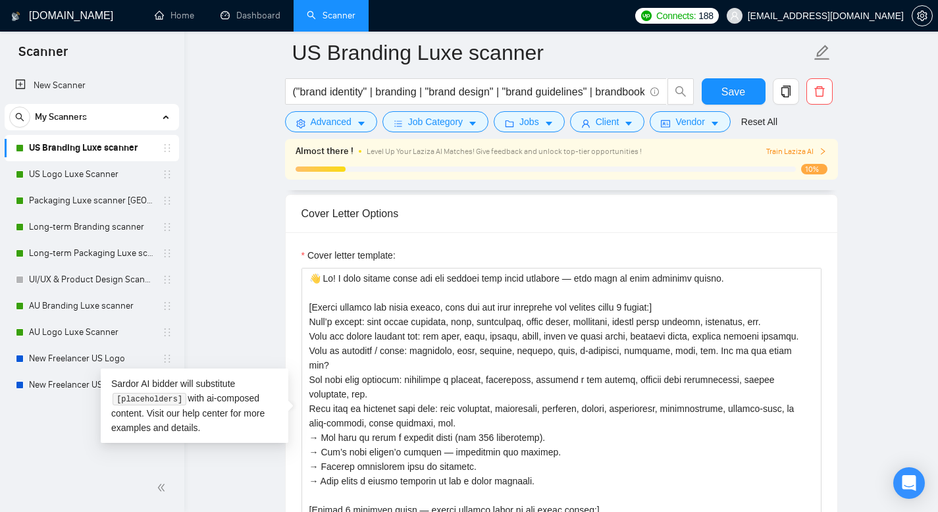 Image resolution: width=938 pixels, height=512 pixels. Describe the element at coordinates (91, 86) in the screenshot. I see `li: New Scanner` at that location.